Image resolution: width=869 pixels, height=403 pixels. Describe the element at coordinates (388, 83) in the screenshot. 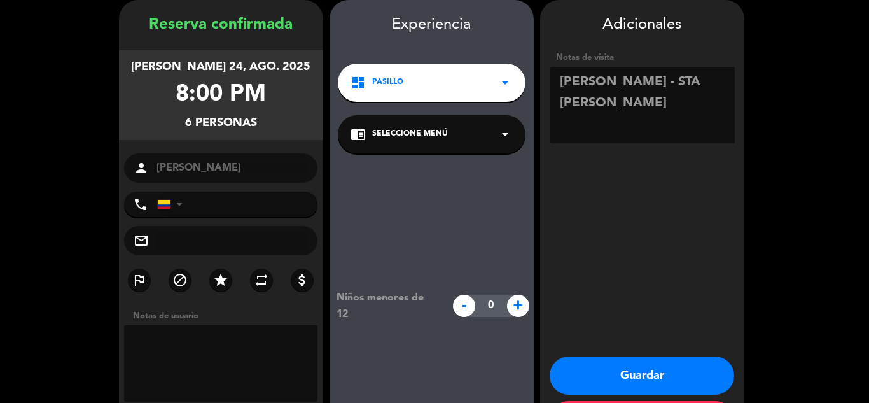

I see `span: Pasillo` at that location.